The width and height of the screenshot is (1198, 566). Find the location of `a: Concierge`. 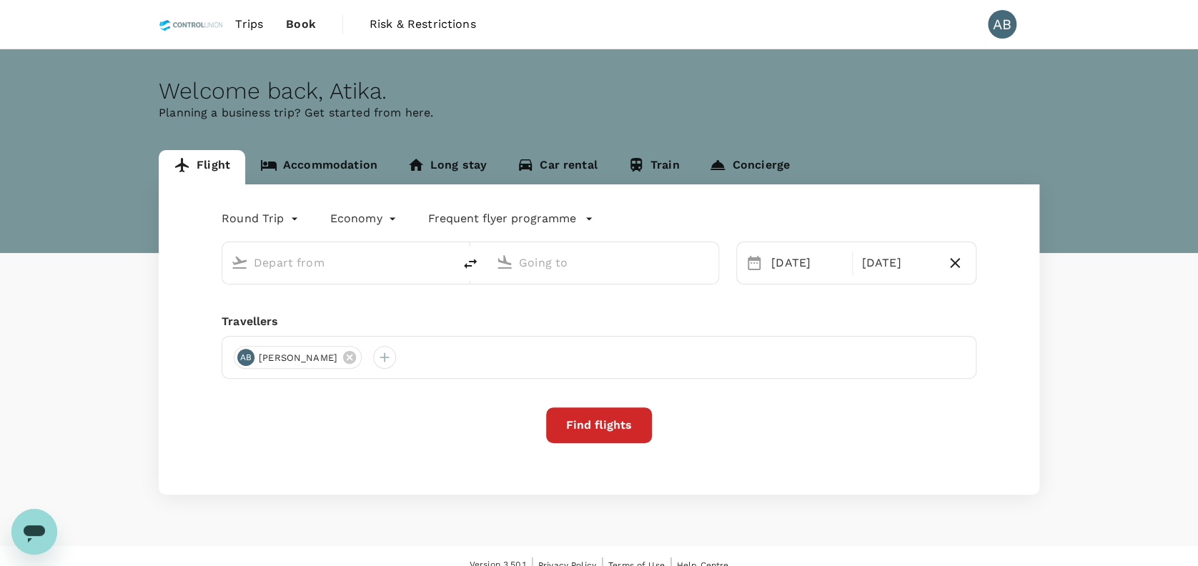

a: Concierge is located at coordinates (749, 167).